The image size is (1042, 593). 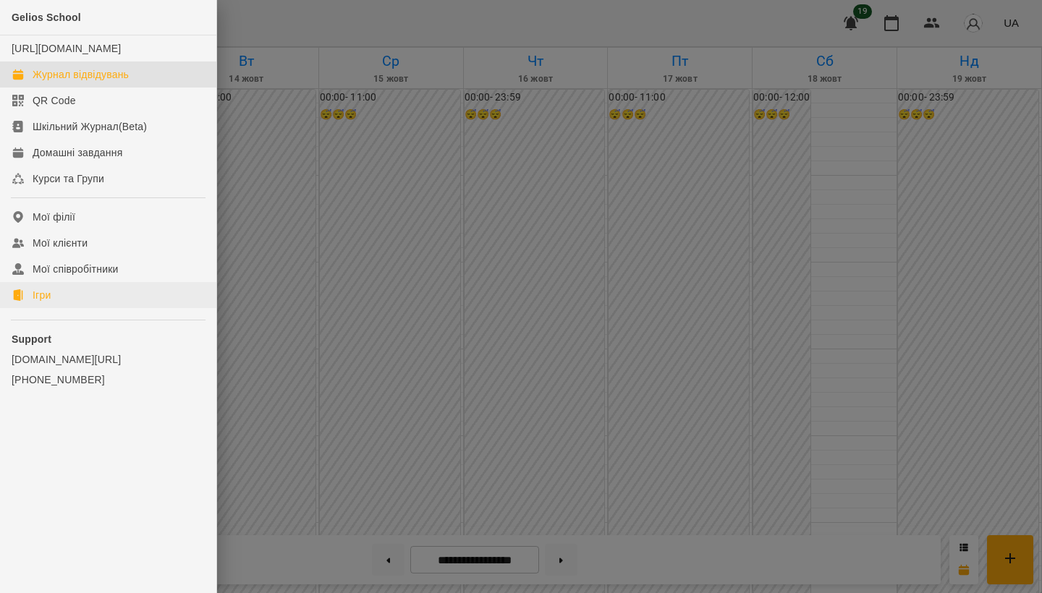 What do you see at coordinates (68, 179) in the screenshot?
I see `div: Курси та Групи` at bounding box center [68, 179].